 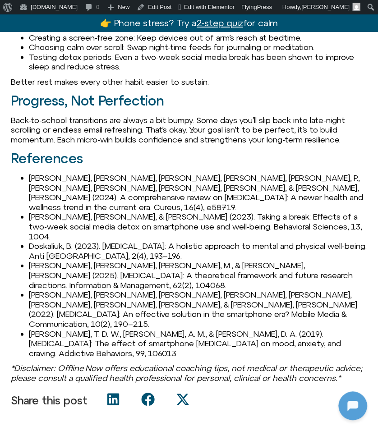 I want to click on em: *Disclaimer: Offline Now offers educational coaching tips, not medical or therapeutic advice; ple..., so click(x=186, y=373).